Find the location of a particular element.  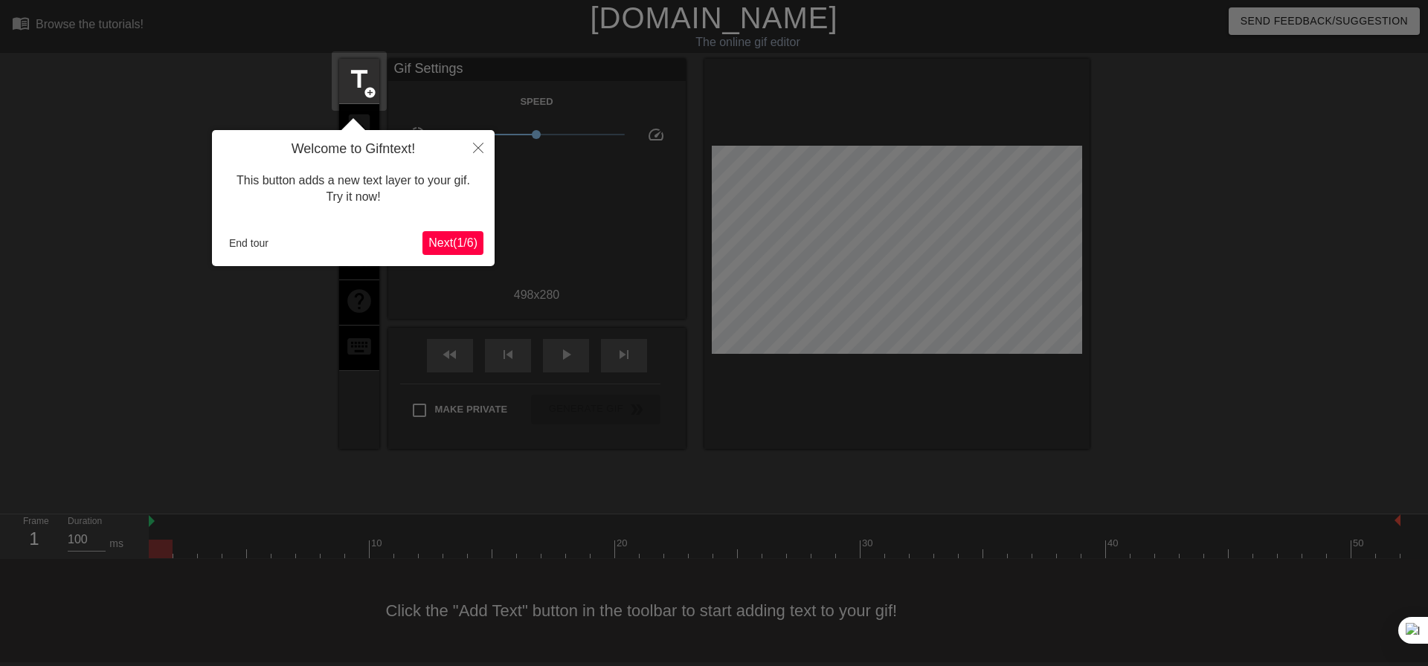

span: Next ( 1 / 6 ) is located at coordinates (453, 242).